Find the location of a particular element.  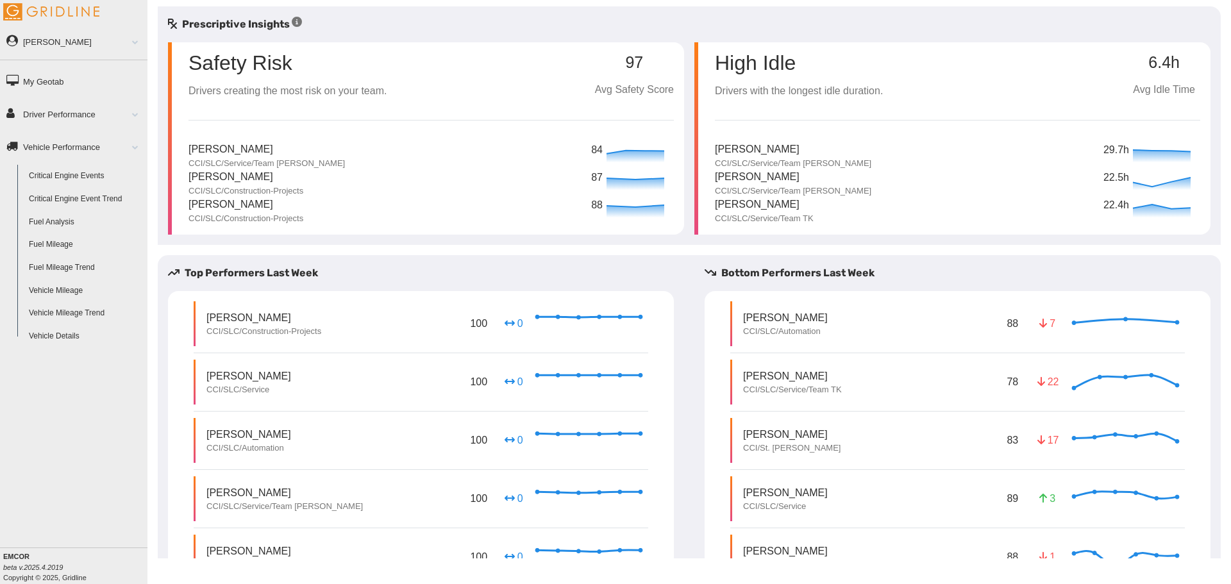

p: High Idle is located at coordinates (799, 63).